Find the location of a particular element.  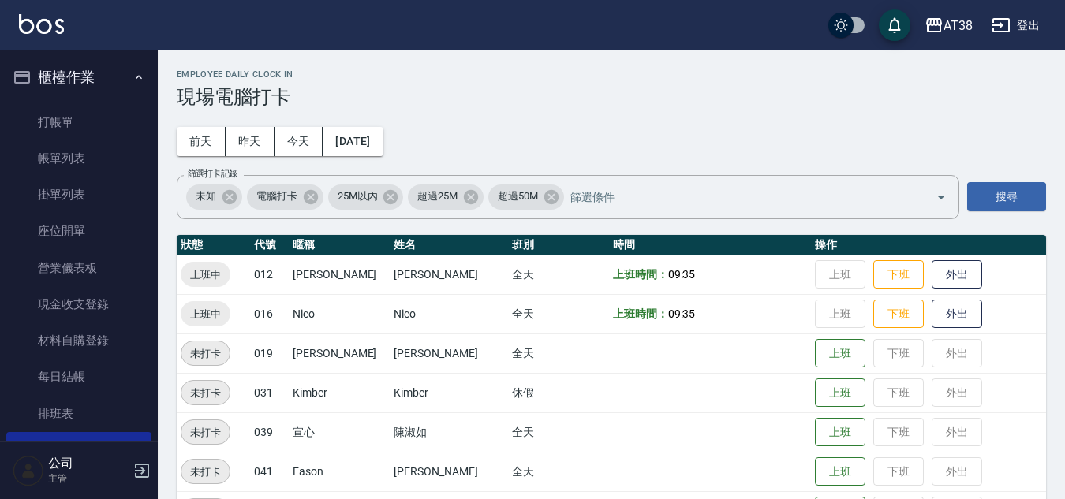

a: 排班表 is located at coordinates (79, 414).